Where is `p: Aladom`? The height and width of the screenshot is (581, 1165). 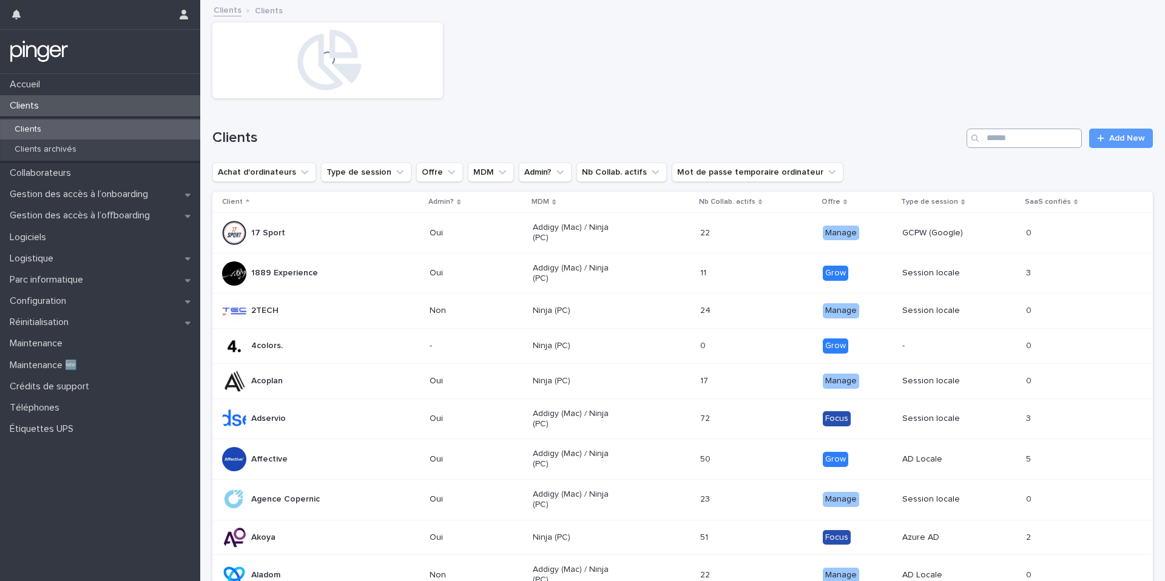
p: Aladom is located at coordinates (266, 575).